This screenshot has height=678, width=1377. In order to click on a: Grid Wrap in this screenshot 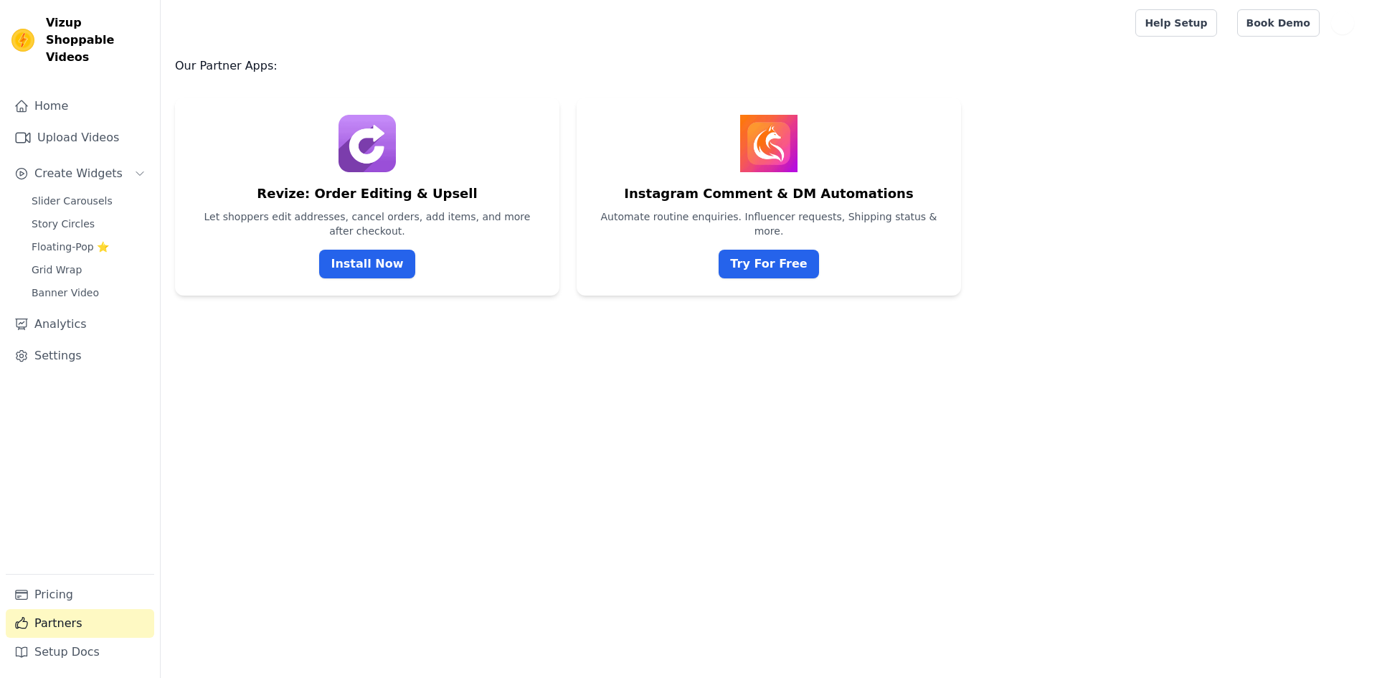, I will do `click(88, 270)`.